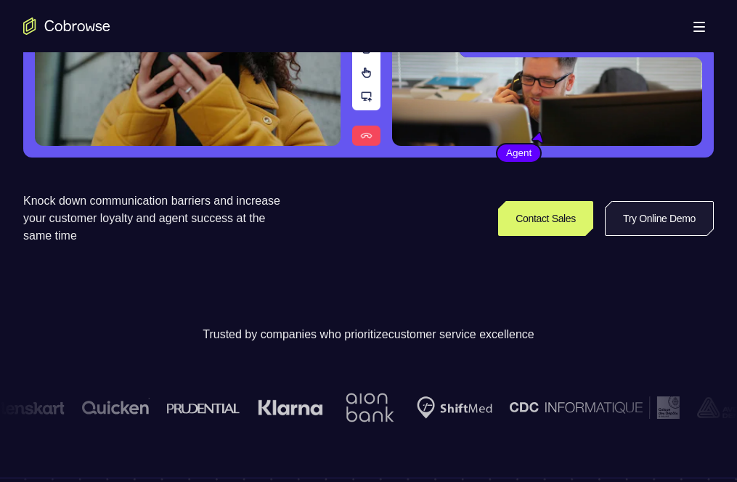 The height and width of the screenshot is (482, 737). What do you see at coordinates (547, 78) in the screenshot?
I see `img: A customer support agent talking on the phone` at bounding box center [547, 78].